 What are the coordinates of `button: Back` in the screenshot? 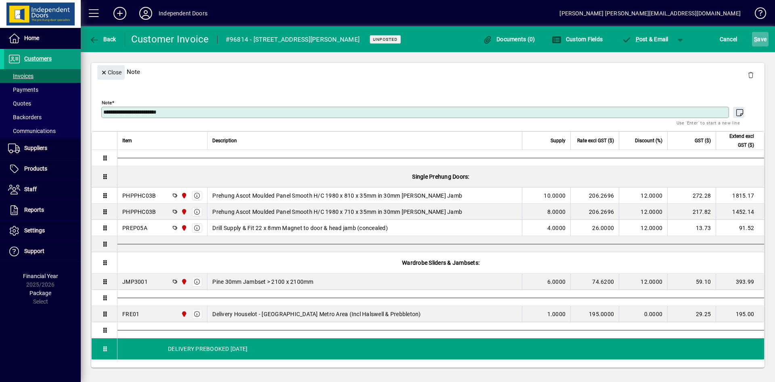 It's located at (103, 39).